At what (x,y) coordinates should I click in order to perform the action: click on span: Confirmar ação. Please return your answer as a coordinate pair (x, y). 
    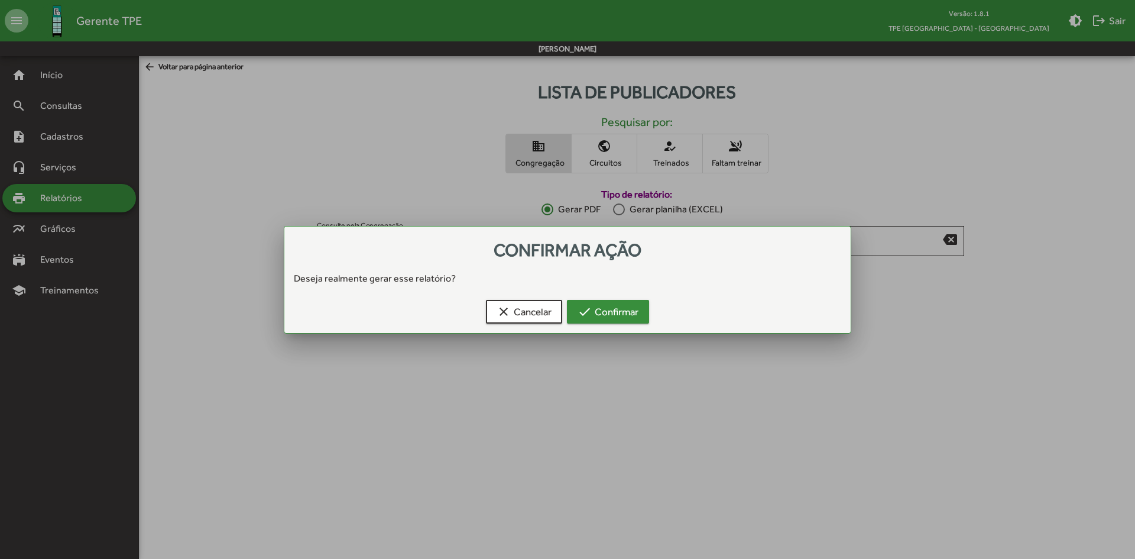
    Looking at the image, I should click on (567, 249).